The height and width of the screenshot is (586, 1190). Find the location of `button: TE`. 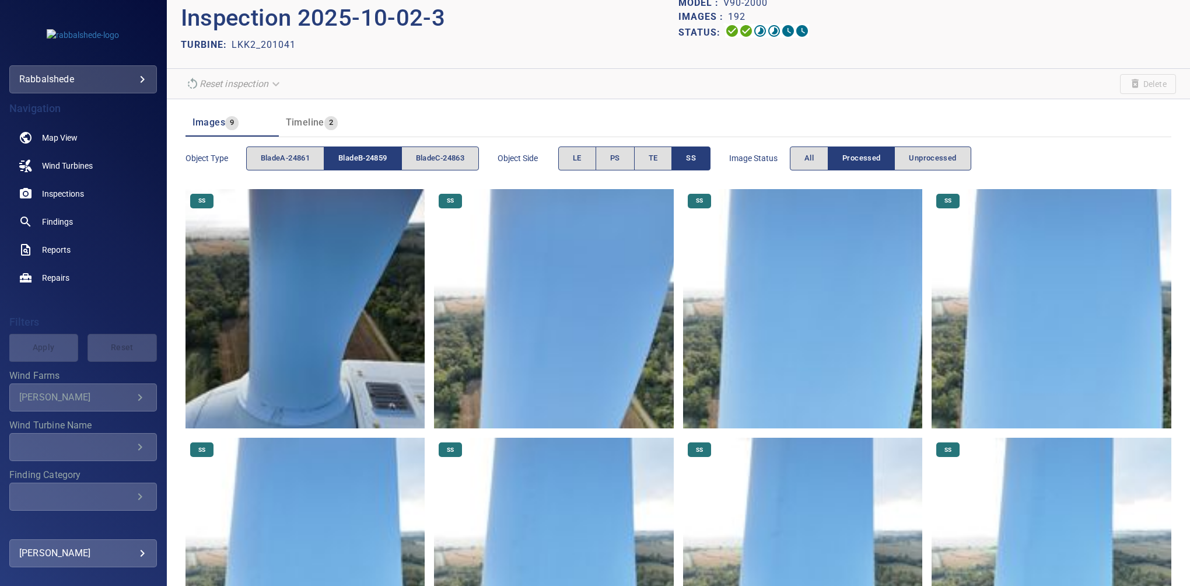

button: TE is located at coordinates (653, 158).